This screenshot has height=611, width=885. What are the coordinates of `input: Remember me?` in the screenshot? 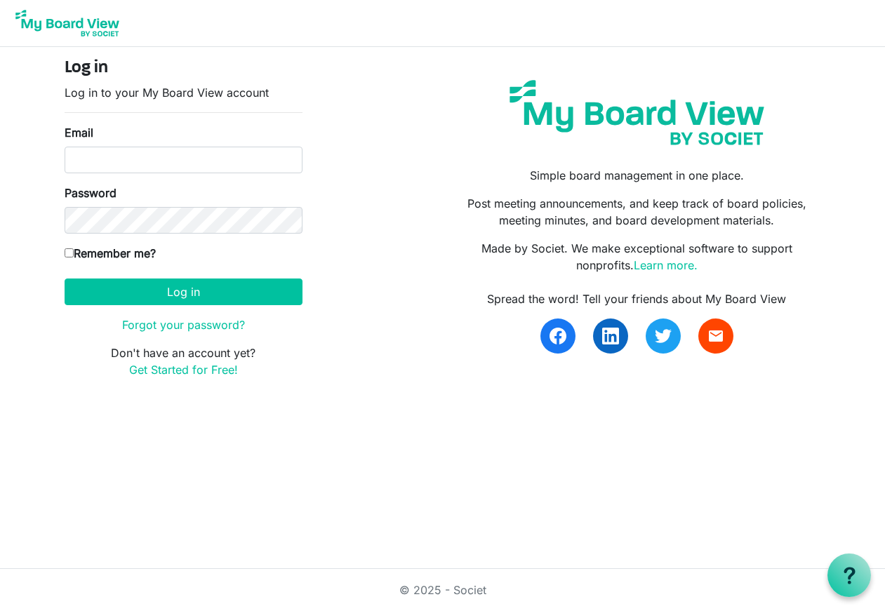 It's located at (69, 253).